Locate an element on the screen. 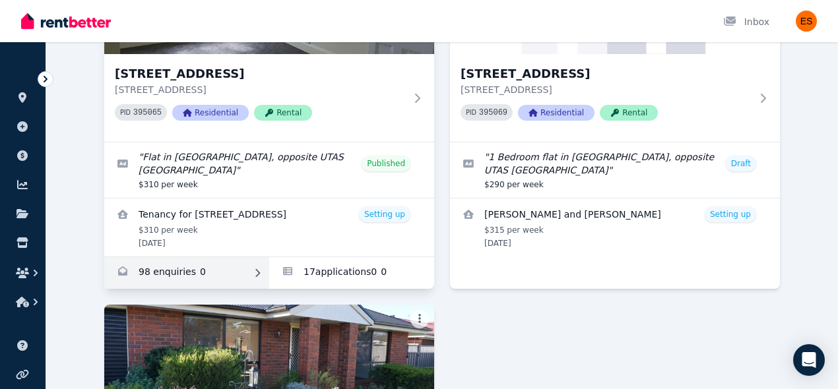 The height and width of the screenshot is (389, 838). code: 395069 is located at coordinates (493, 113).